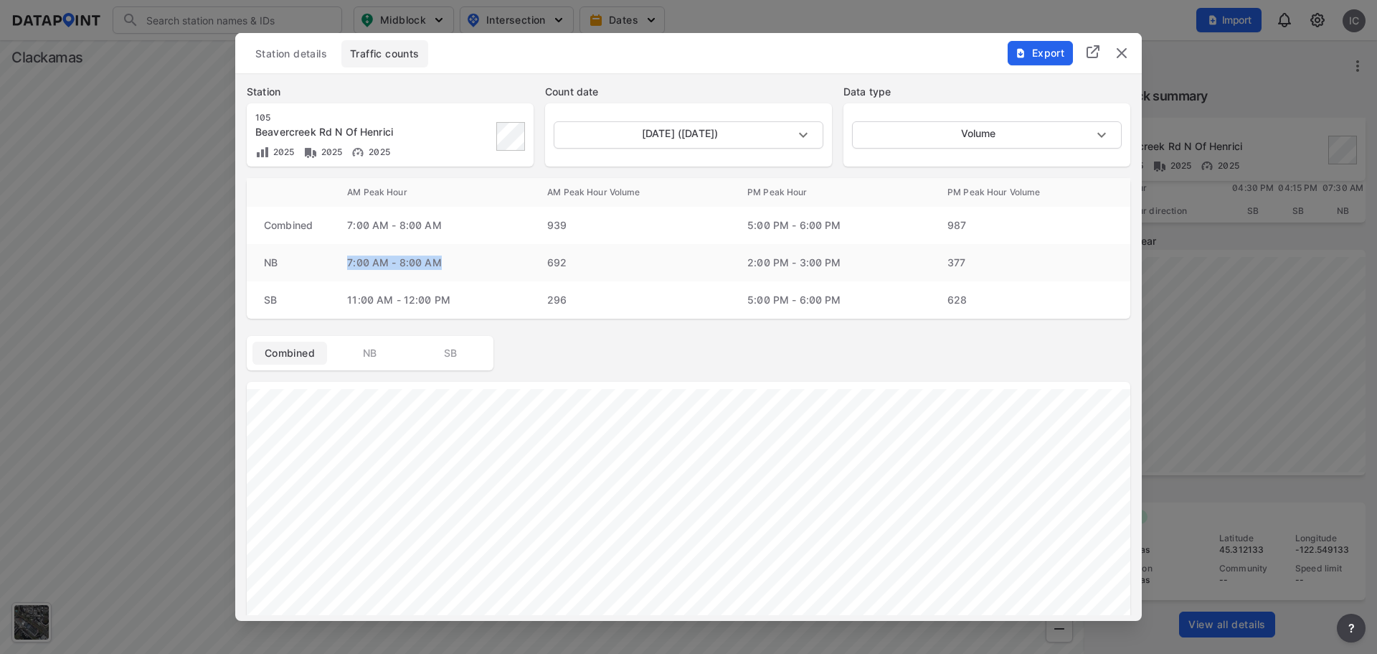  What do you see at coordinates (390, 92) in the screenshot?
I see `label: Station` at bounding box center [390, 92].